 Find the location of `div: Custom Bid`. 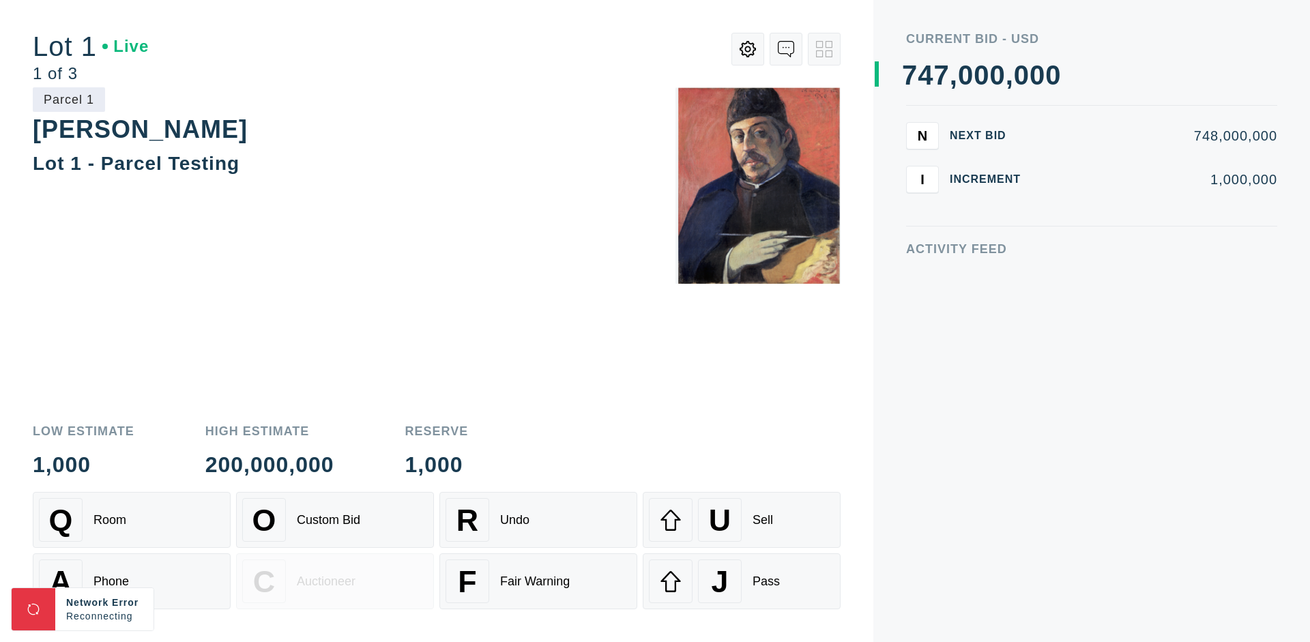

div: Custom Bid is located at coordinates (328, 520).